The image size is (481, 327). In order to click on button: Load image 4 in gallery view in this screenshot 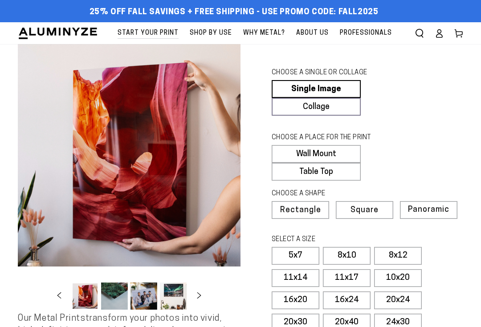, I will do `click(173, 296)`.